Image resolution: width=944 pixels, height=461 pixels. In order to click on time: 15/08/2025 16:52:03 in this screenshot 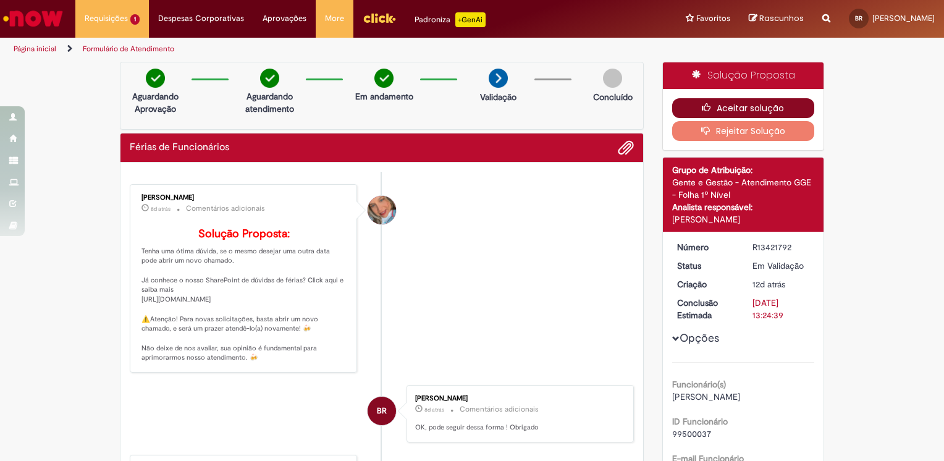, I will do `click(769, 284)`.